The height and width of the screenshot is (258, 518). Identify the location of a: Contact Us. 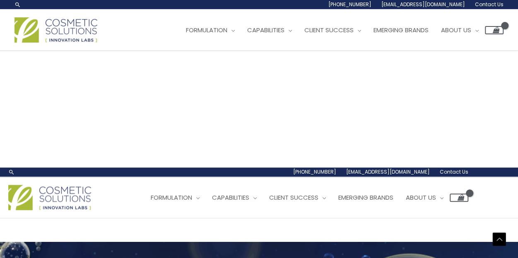
(451, 172).